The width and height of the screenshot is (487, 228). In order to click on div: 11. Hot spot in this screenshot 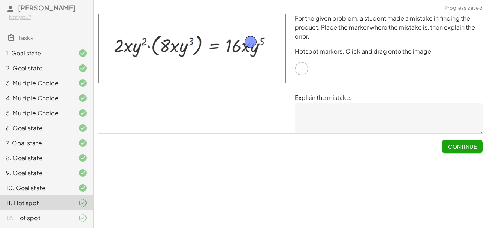, I will do `click(36, 203)`.